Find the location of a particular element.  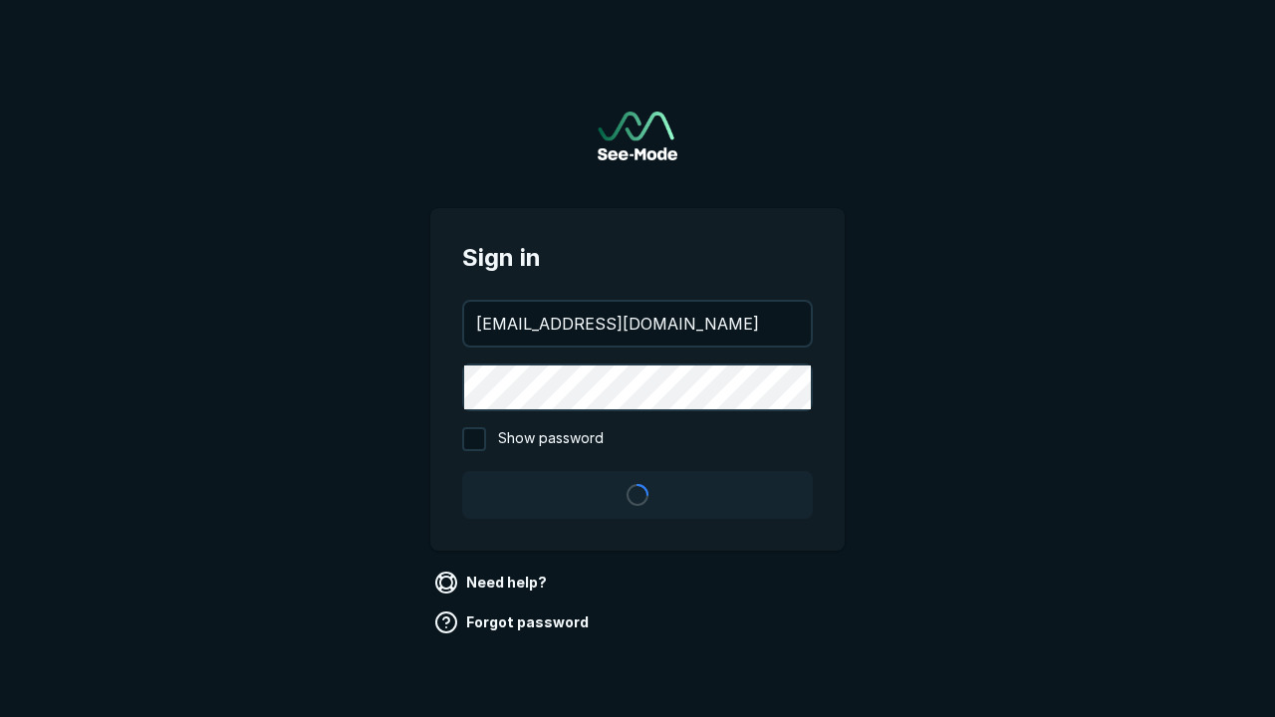

input: your@email.com is located at coordinates (638, 324).